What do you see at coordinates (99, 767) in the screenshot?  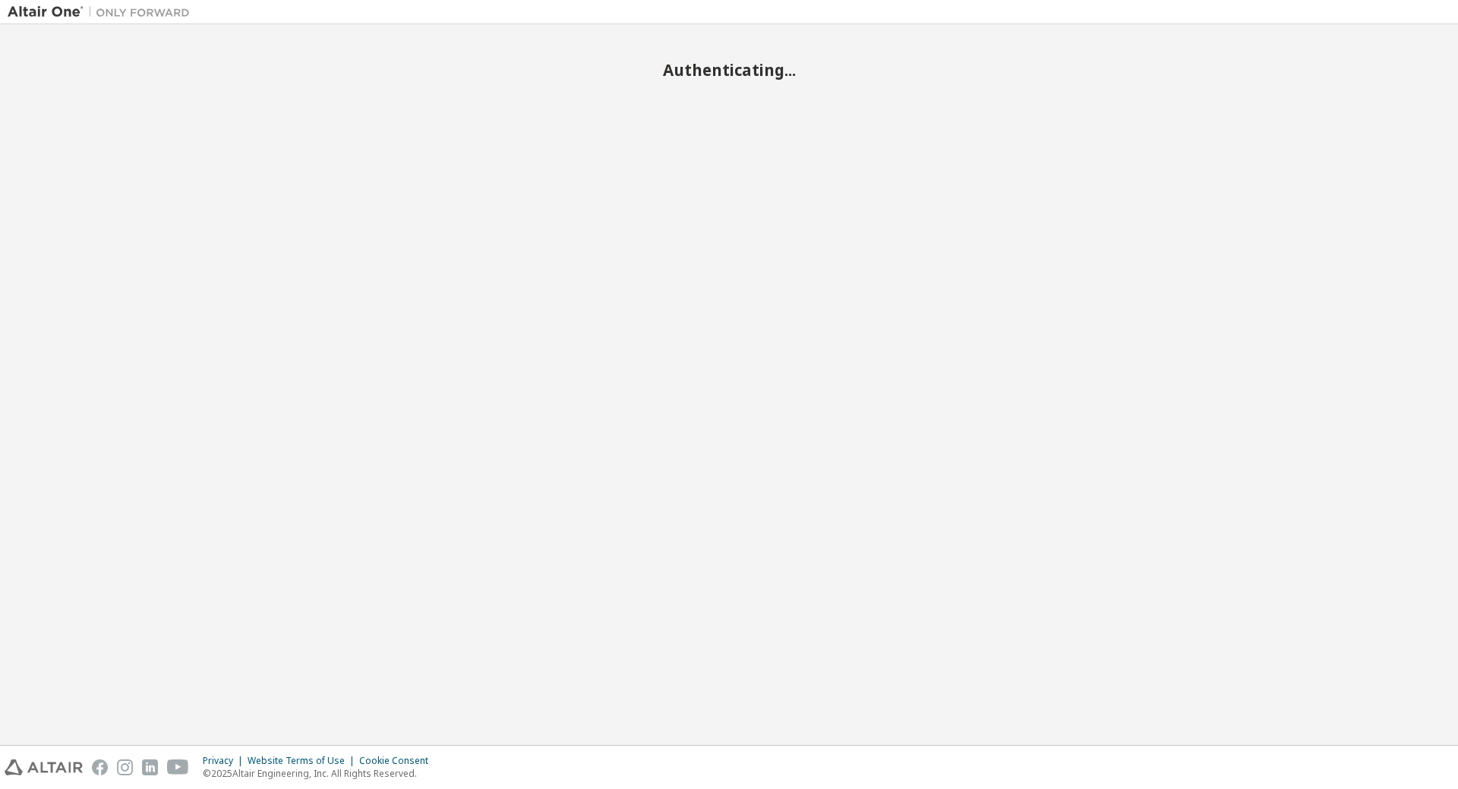 I see `img: facebook.svg` at bounding box center [99, 767].